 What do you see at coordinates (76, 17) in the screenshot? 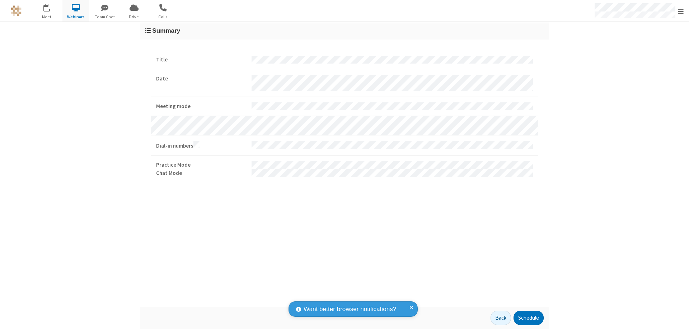
I see `span: Webinars` at bounding box center [76, 17].